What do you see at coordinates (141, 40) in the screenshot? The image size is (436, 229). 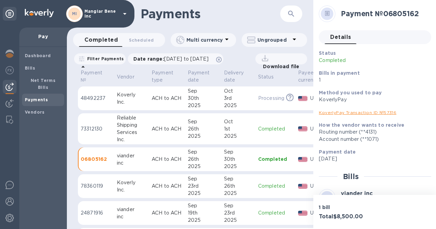 I see `span: Scheduled` at bounding box center [141, 40].